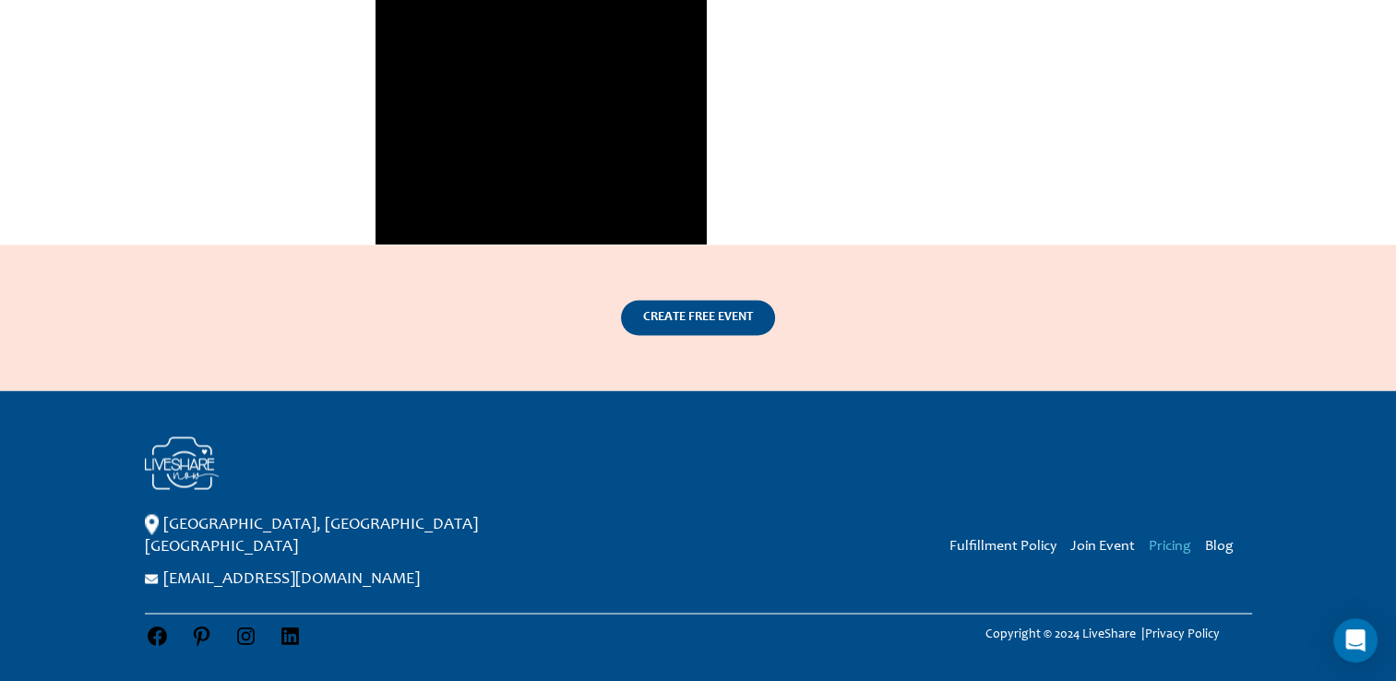 Image resolution: width=1396 pixels, height=681 pixels. I want to click on img: ico_email.png, so click(151, 579).